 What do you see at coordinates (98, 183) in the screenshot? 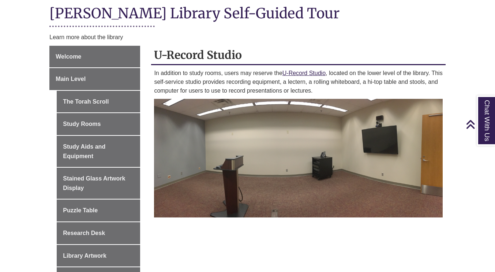
I see `a: Stained Glass Artwork Display` at bounding box center [98, 183].